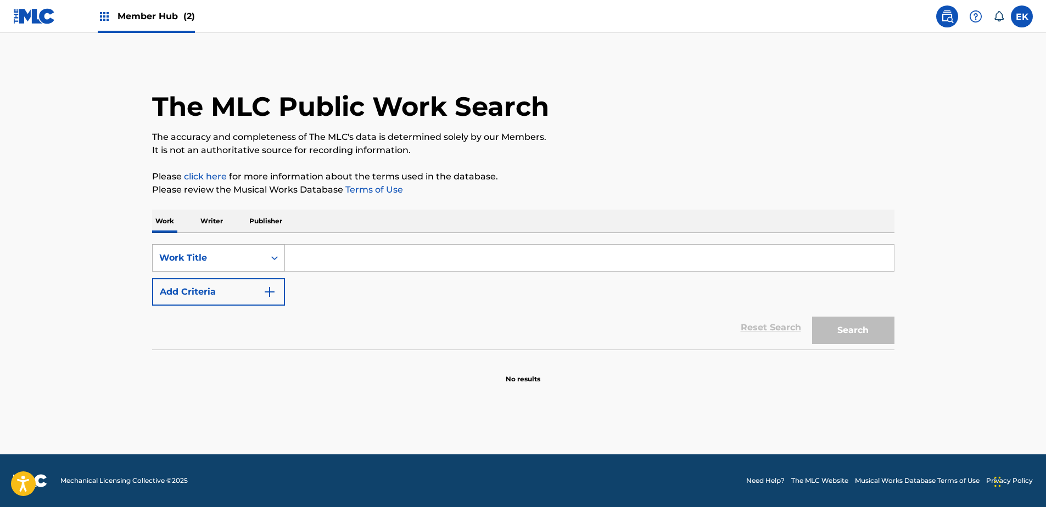 The width and height of the screenshot is (1046, 507). Describe the element at coordinates (34, 16) in the screenshot. I see `img: MLC Logo` at that location.